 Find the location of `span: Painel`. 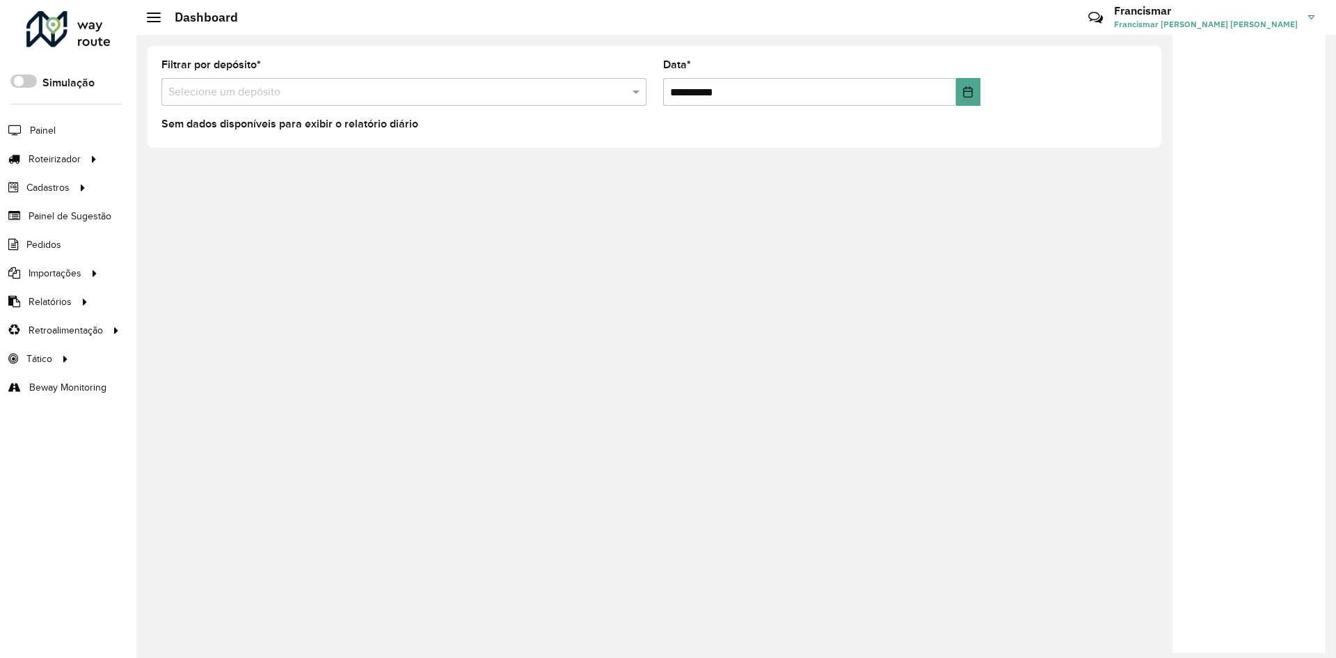

span: Painel is located at coordinates (42, 130).